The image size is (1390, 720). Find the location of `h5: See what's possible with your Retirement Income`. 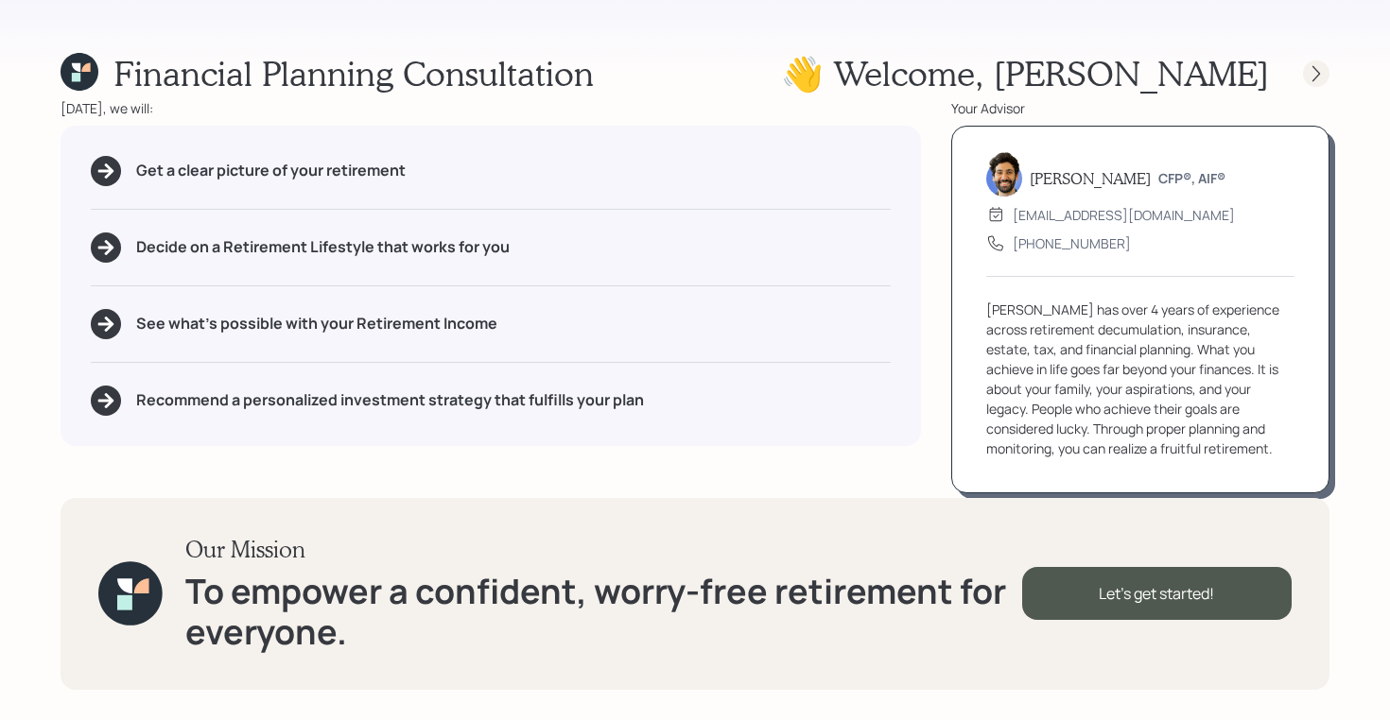

h5: See what's possible with your Retirement Income is located at coordinates (317, 323).